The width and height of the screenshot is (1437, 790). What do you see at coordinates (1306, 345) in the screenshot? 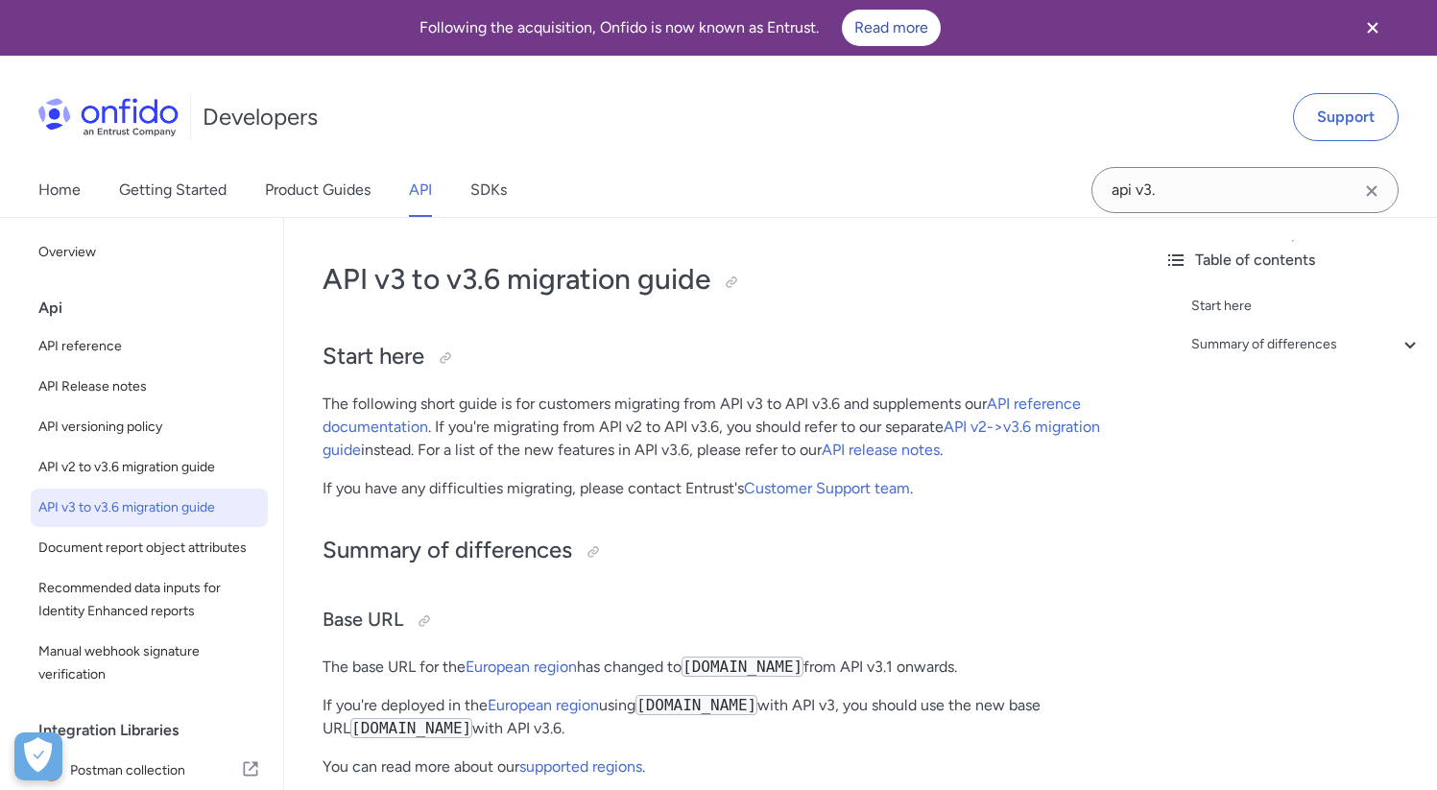
I see `div: Summary of differences` at bounding box center [1306, 345].